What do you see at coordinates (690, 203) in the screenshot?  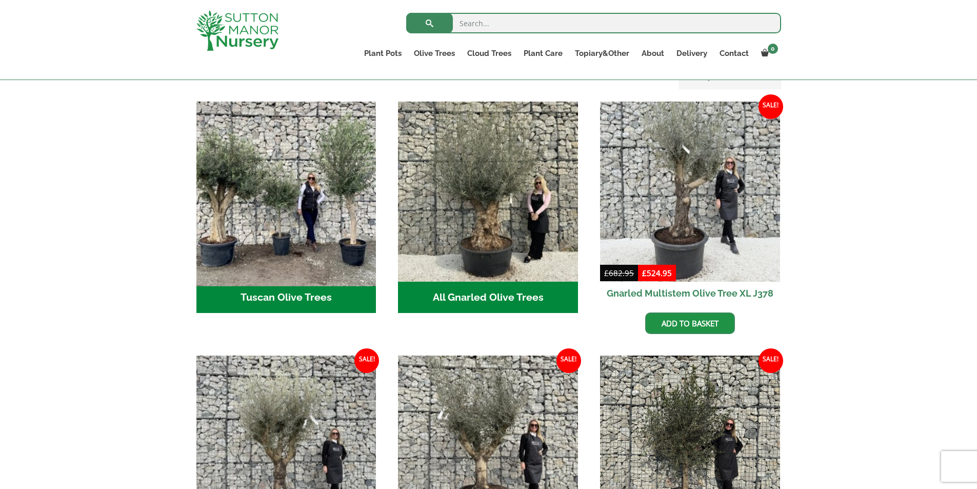 I see `a: Sale! Gnarled Multistem Olive Tree XL J378` at bounding box center [690, 203].